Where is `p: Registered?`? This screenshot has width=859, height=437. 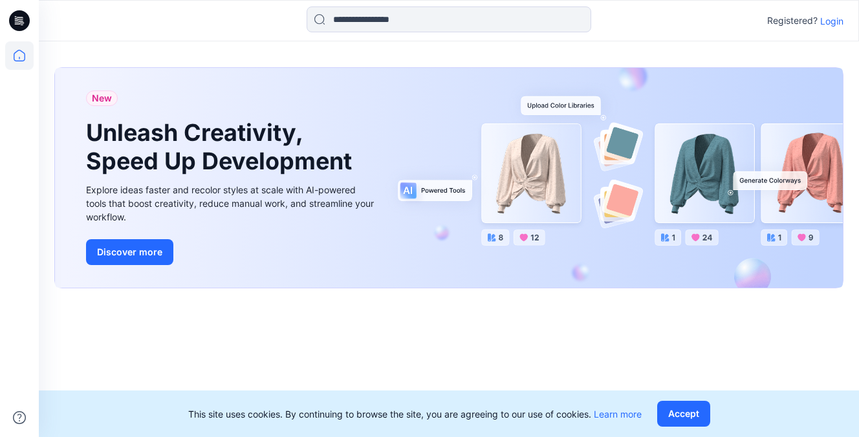
p: Registered? is located at coordinates (792, 21).